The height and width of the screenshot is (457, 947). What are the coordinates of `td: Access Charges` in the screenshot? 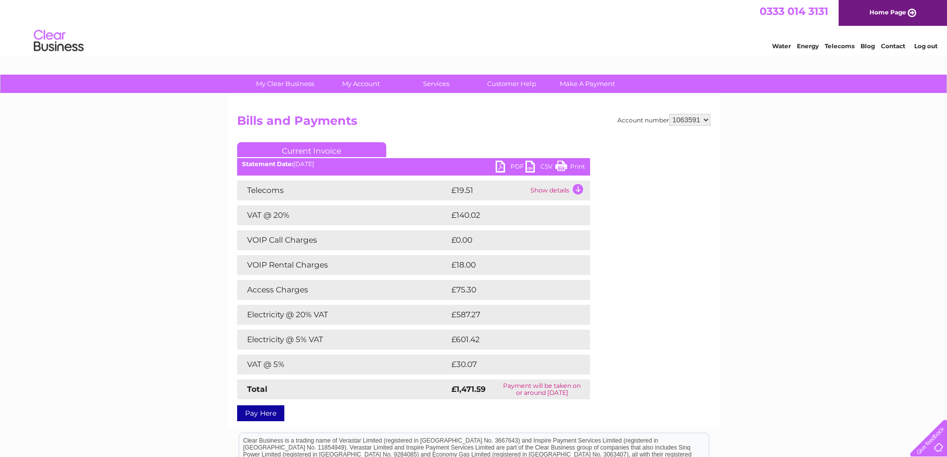 It's located at (343, 290).